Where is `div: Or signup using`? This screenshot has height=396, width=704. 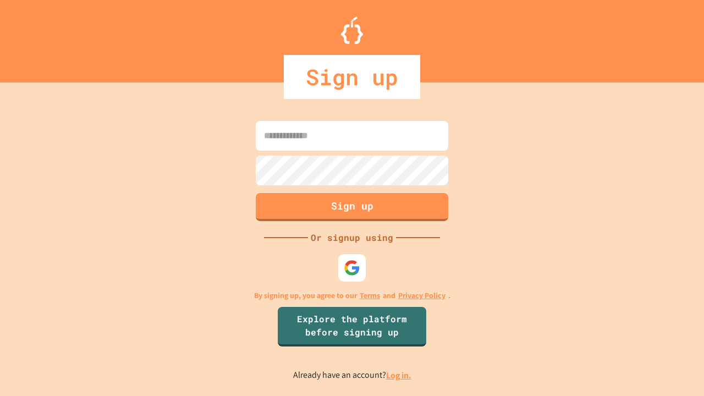 div: Or signup using is located at coordinates (352, 238).